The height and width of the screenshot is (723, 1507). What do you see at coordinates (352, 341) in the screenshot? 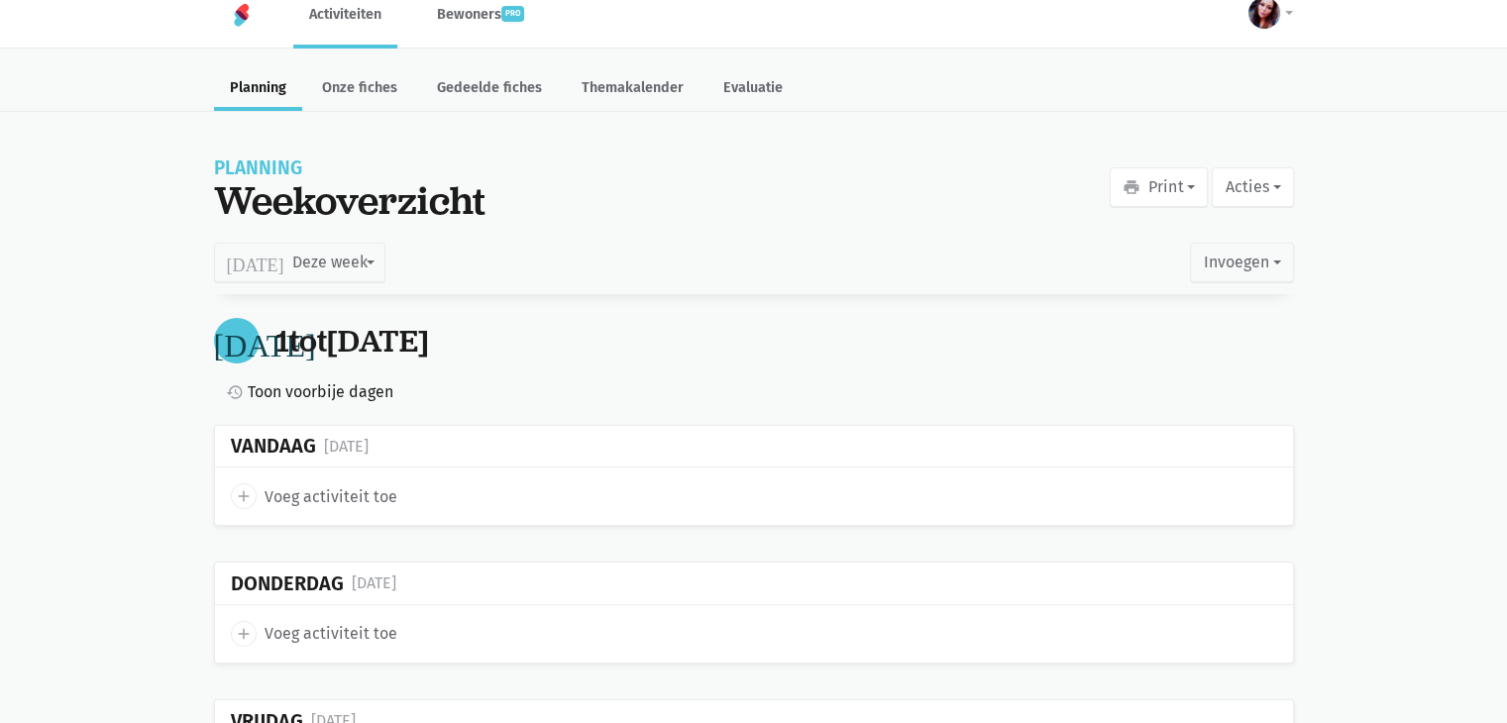
I see `div: tot` at bounding box center [352, 341].